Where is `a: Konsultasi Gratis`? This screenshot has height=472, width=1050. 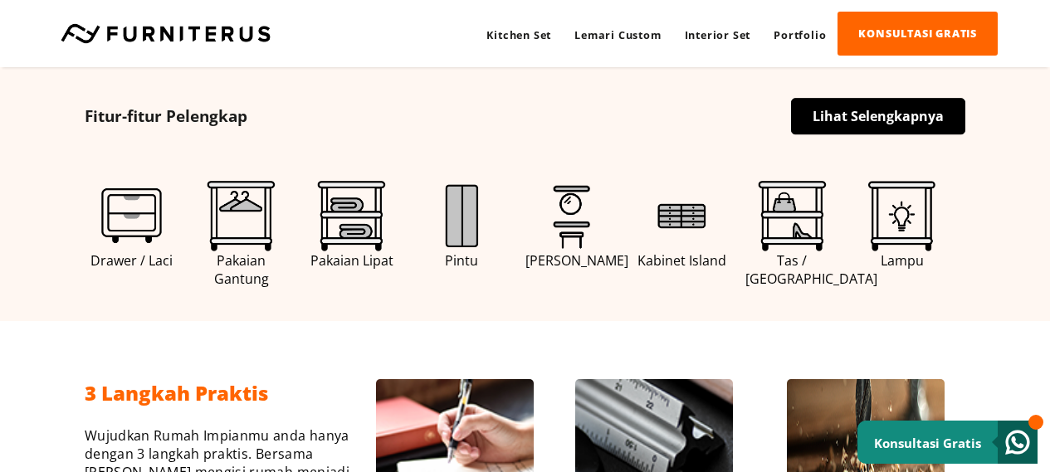 a: Konsultasi Gratis is located at coordinates (947, 443).